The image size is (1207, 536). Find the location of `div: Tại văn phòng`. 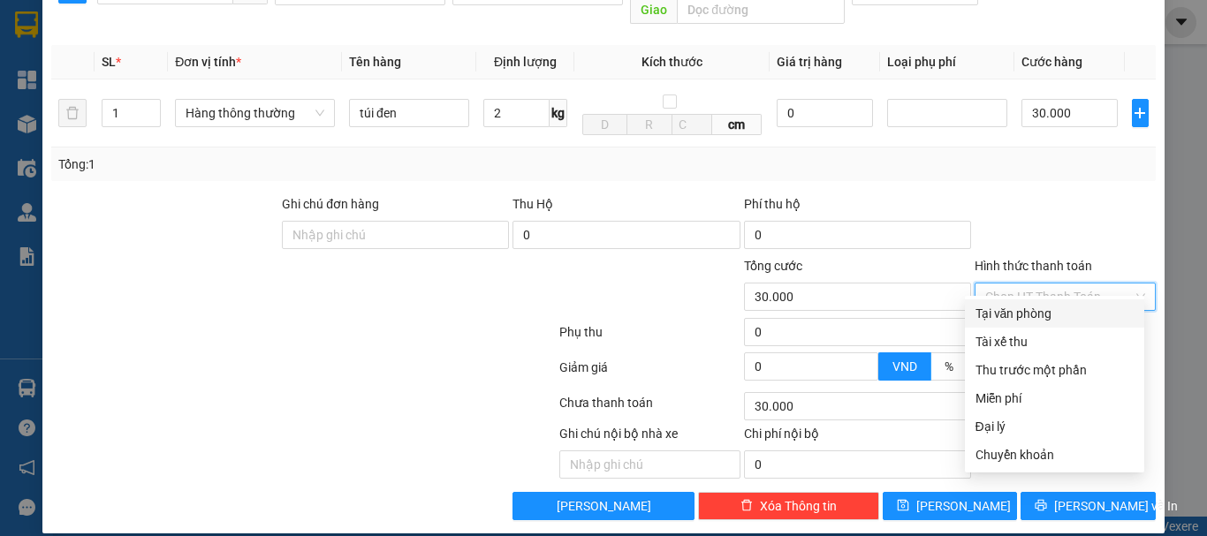

div: Tại văn phòng is located at coordinates (1054, 314).